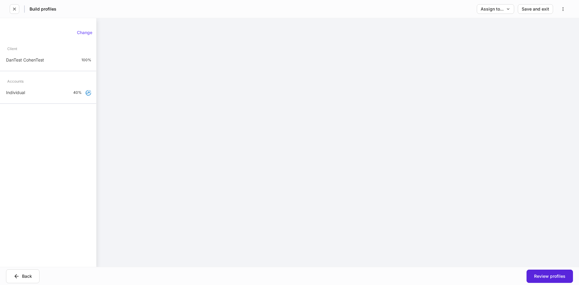 This screenshot has width=579, height=285. I want to click on button: Review profiles, so click(550, 276).